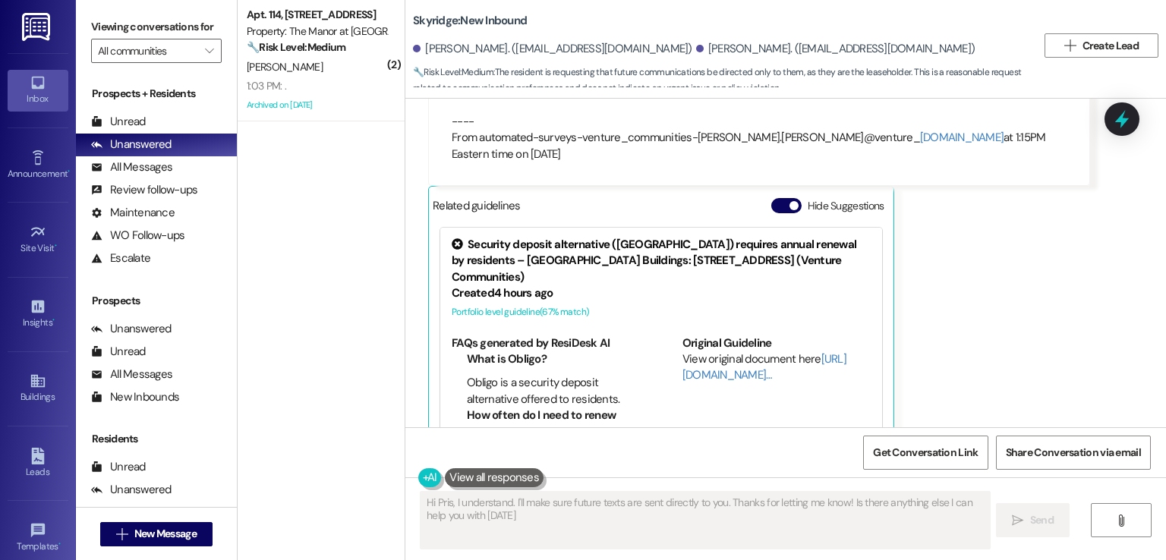  What do you see at coordinates (133, 213) in the screenshot?
I see `div: Maintenance` at bounding box center [133, 213].